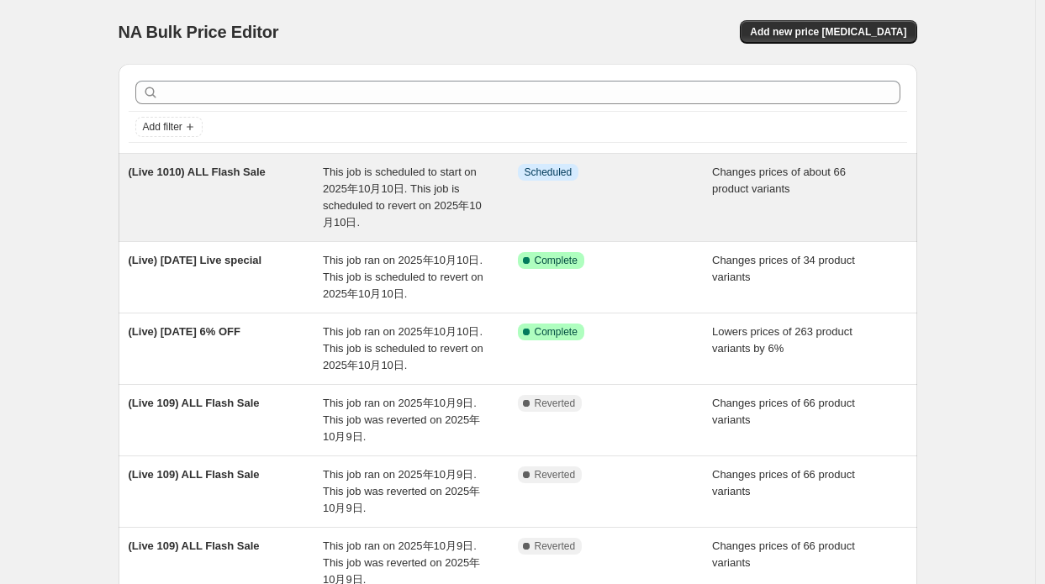 This screenshot has height=584, width=1045. Describe the element at coordinates (779, 180) in the screenshot. I see `span: Changes prices of about 66 product variants` at that location.